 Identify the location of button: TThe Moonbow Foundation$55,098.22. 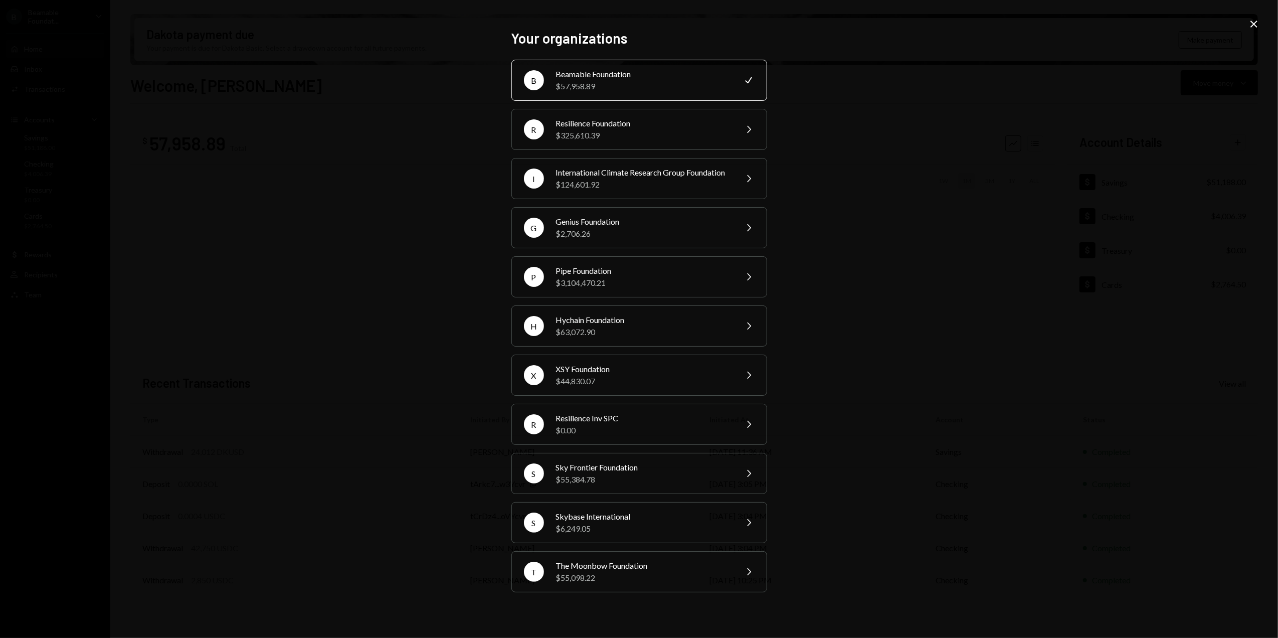
(639, 571).